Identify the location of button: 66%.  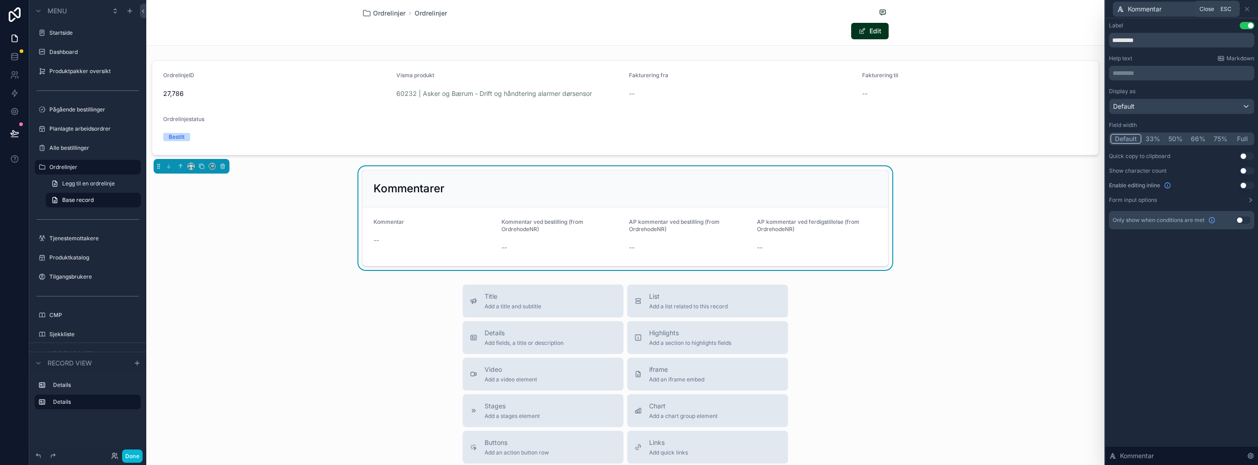
(1198, 139).